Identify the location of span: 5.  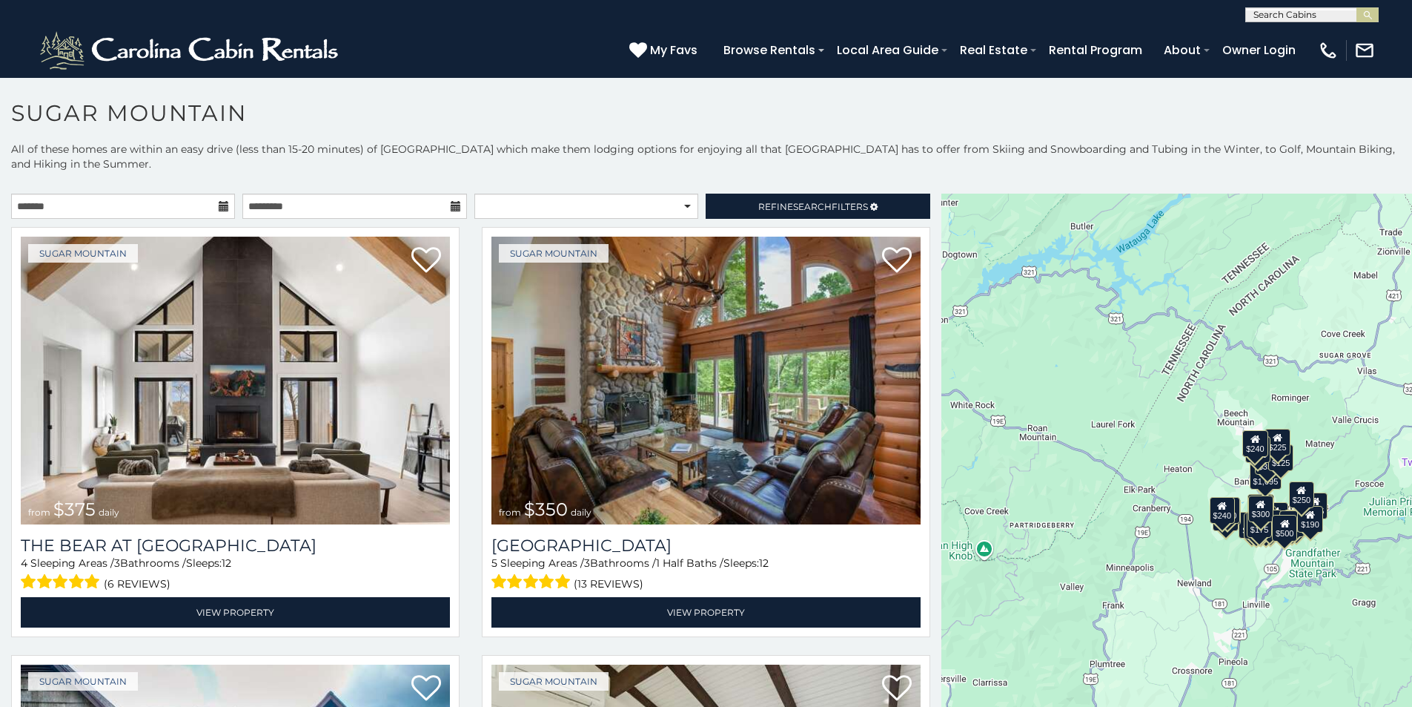
(495, 563).